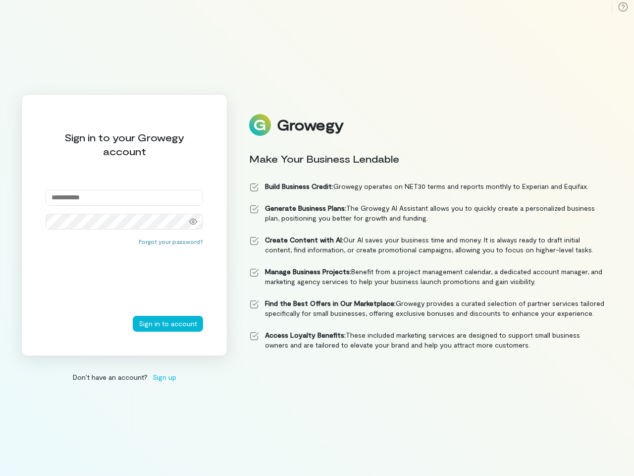 The image size is (634, 476). What do you see at coordinates (427, 245) in the screenshot?
I see `li: Our AI saves your business time and money. It is always ready to draft initial content, find info...` at bounding box center [427, 245].